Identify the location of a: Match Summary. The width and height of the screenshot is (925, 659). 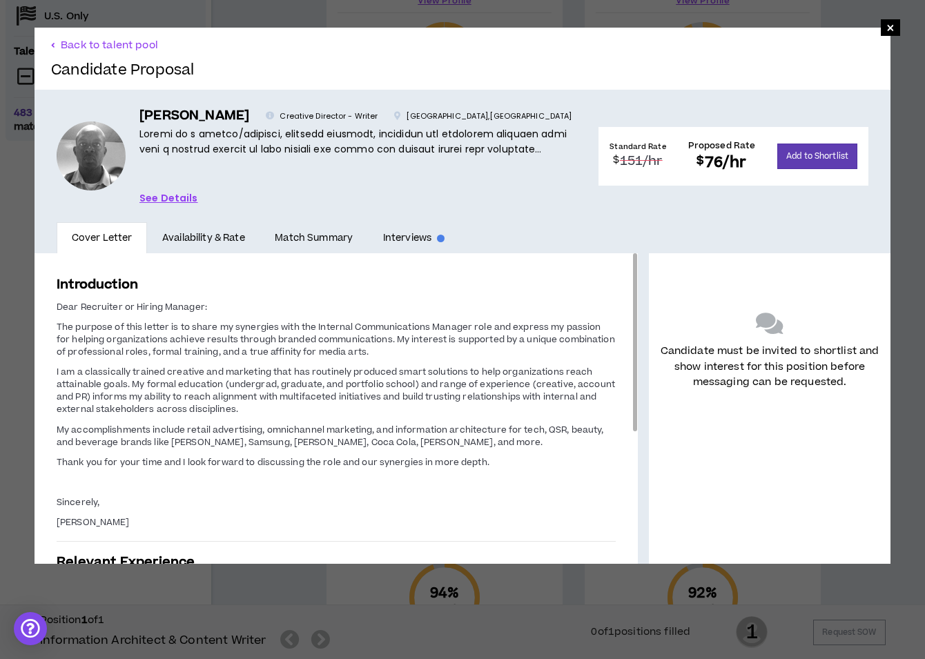
(314, 238).